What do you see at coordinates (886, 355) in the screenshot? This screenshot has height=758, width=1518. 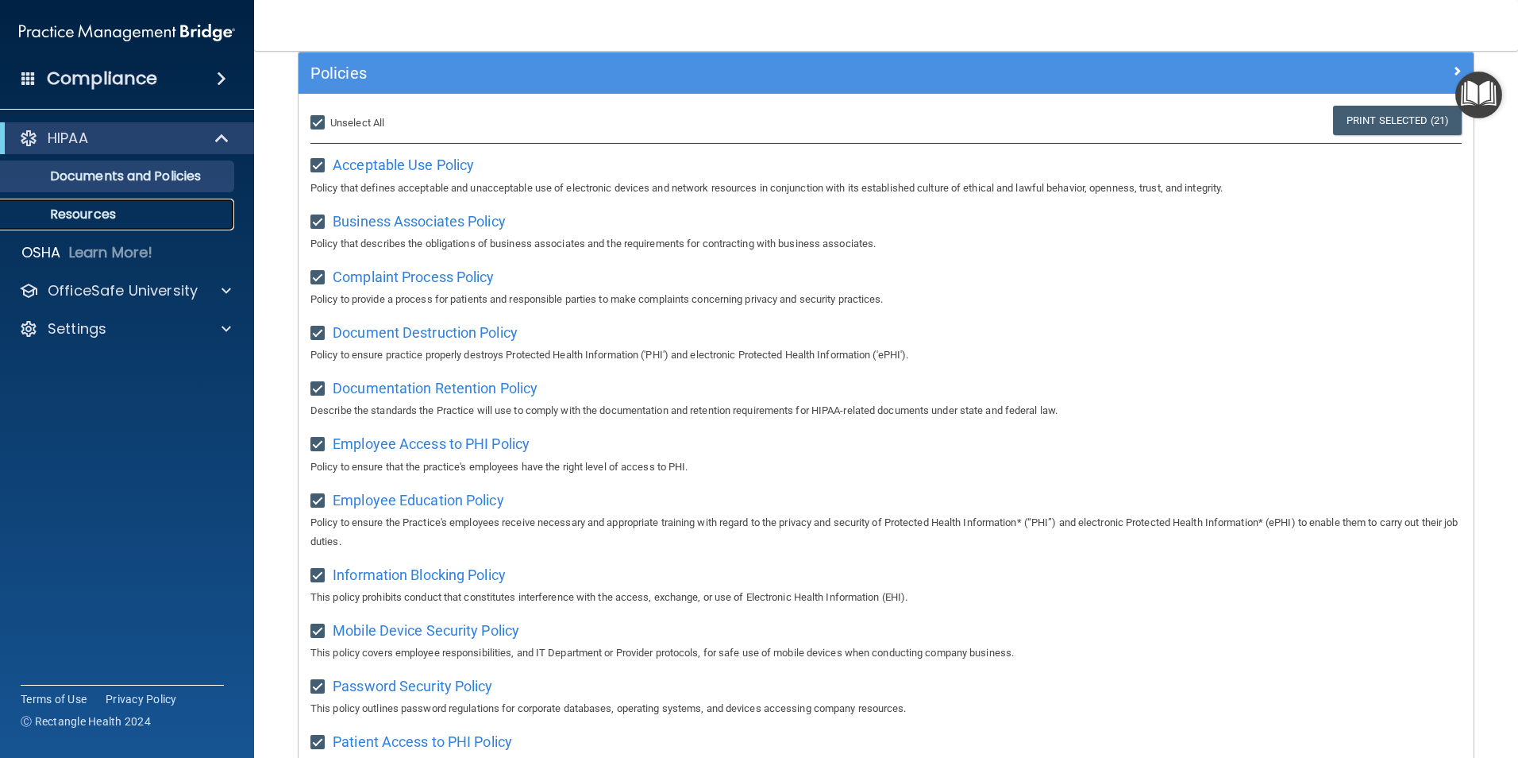 I see `p: Policy to ensure practice properly destroys Protected Health Information ('PHI') and electronic P...` at bounding box center [886, 355].